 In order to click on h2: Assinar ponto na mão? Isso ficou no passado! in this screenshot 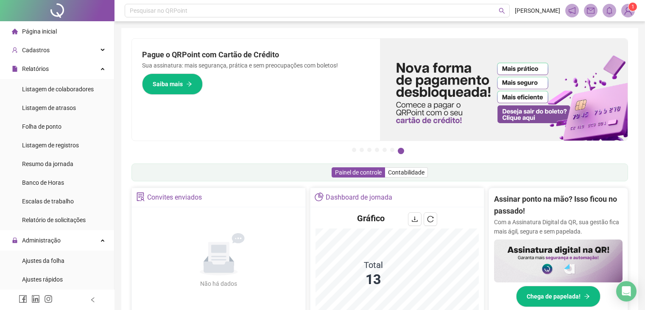, I will do `click(558, 205)`.